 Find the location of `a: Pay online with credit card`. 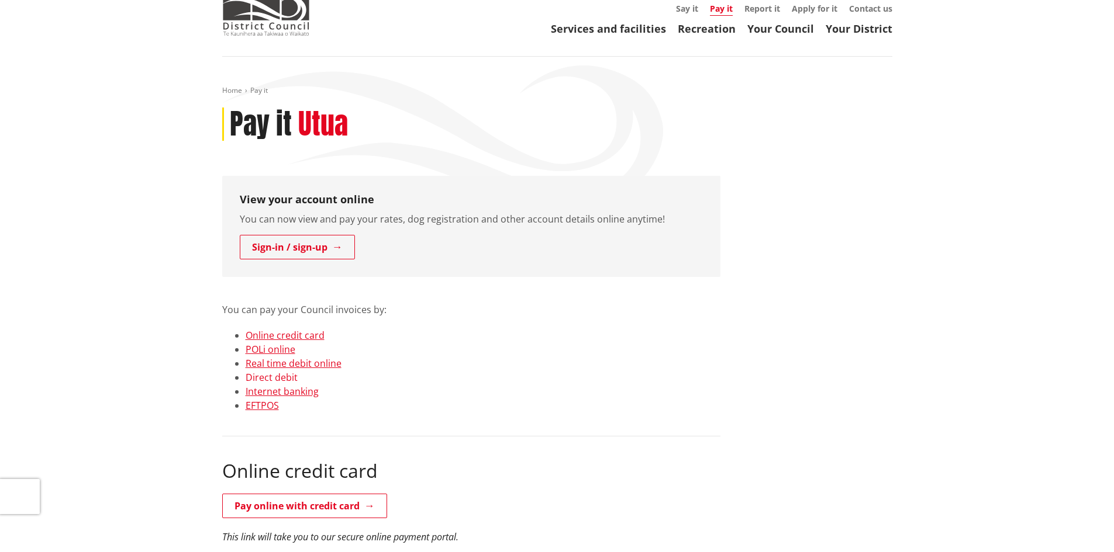

a: Pay online with credit card is located at coordinates (305, 506).